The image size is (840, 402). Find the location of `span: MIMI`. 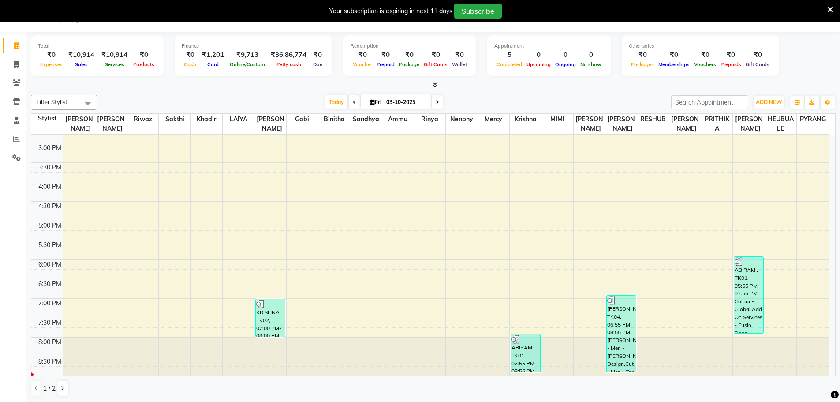

span: MIMI is located at coordinates (557, 119).